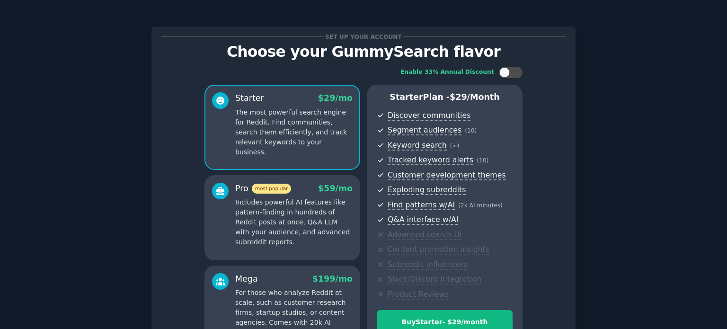 Image resolution: width=727 pixels, height=329 pixels. I want to click on span: Content promotion insights, so click(438, 249).